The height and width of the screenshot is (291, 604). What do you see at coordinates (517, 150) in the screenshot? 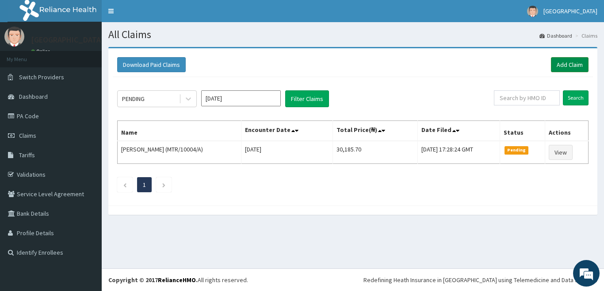
I see `span: Pending` at bounding box center [517, 150].